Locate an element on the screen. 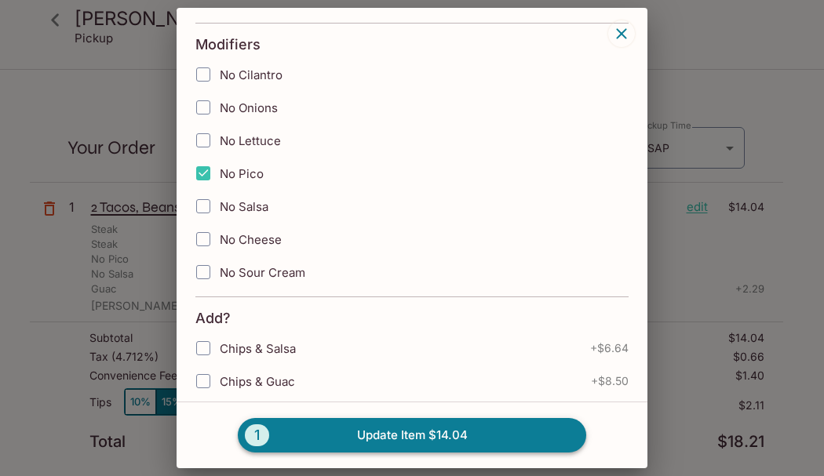 Image resolution: width=824 pixels, height=476 pixels. span: No Cilantro is located at coordinates (251, 75).